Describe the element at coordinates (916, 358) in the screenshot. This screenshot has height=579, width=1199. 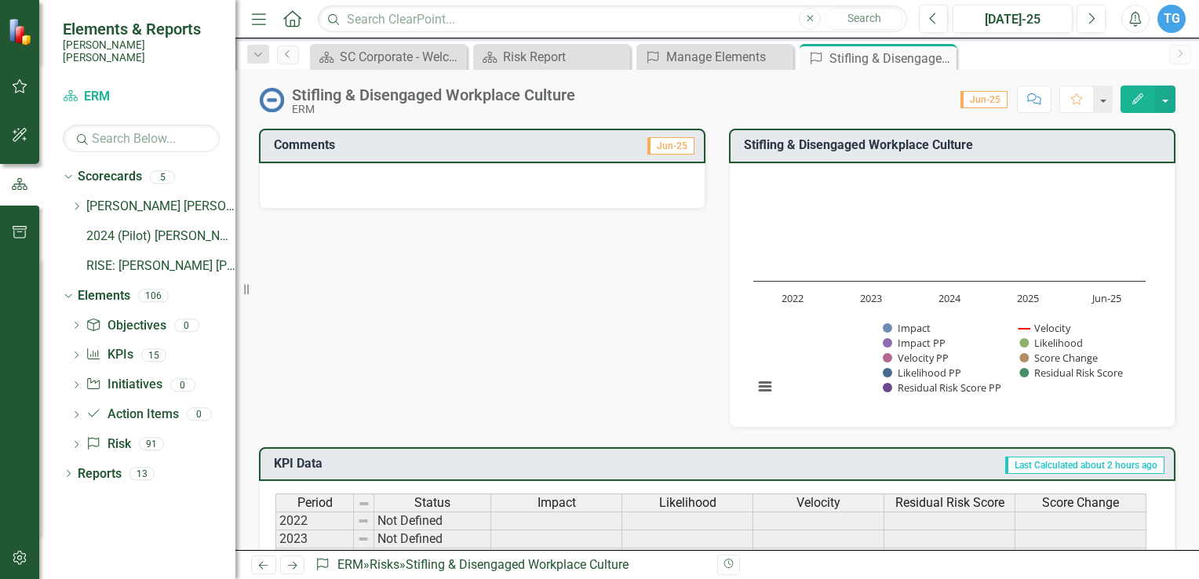
I see `button: Show Velocity PP` at that location.